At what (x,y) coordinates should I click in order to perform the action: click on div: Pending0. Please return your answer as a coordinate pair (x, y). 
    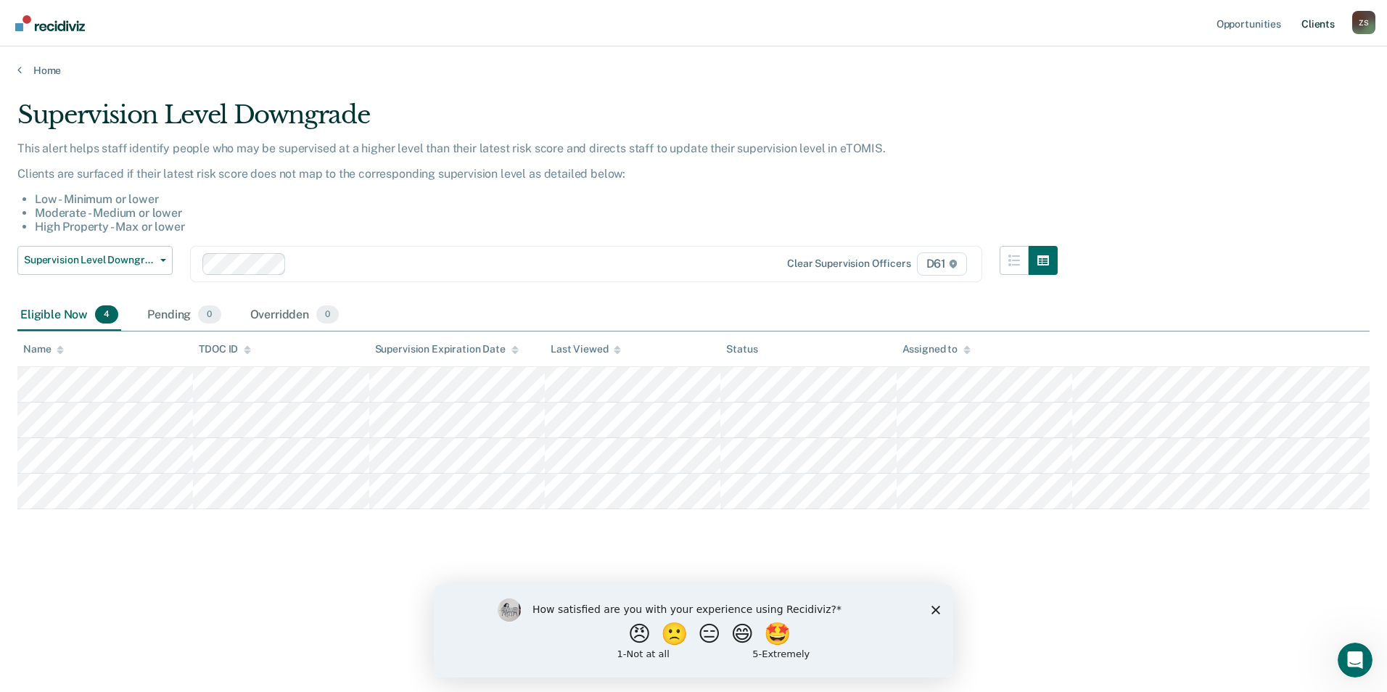
    Looking at the image, I should click on (184, 316).